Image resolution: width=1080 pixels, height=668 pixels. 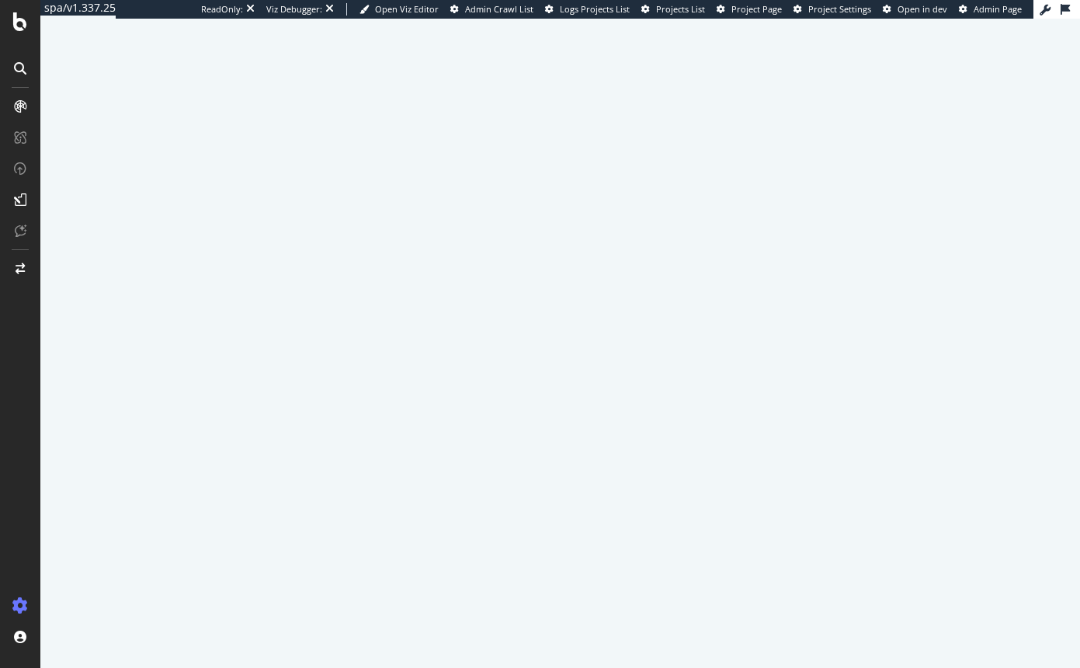 I want to click on span: Projects List, so click(x=680, y=9).